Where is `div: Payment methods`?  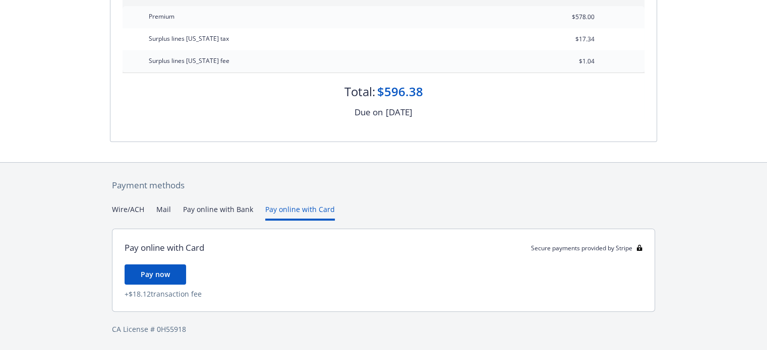 div: Payment methods is located at coordinates (383, 185).